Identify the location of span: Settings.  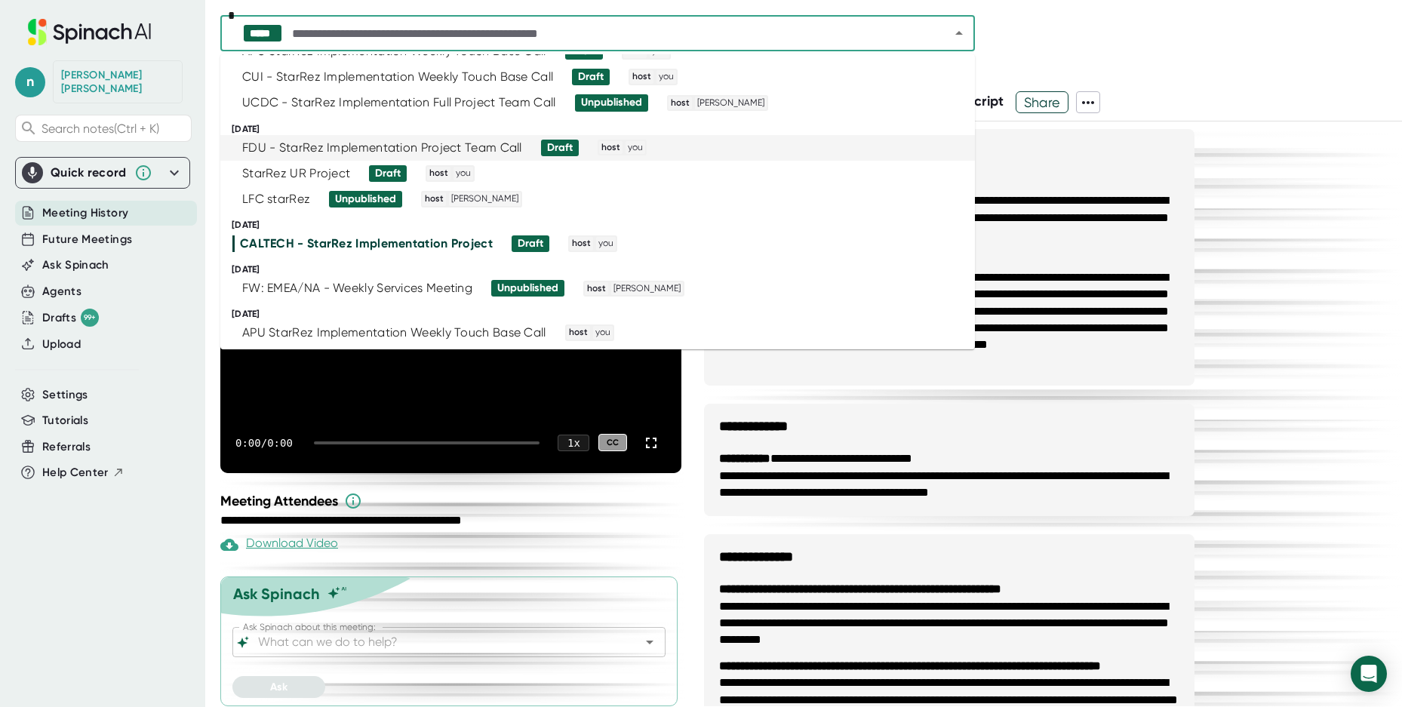
(65, 395).